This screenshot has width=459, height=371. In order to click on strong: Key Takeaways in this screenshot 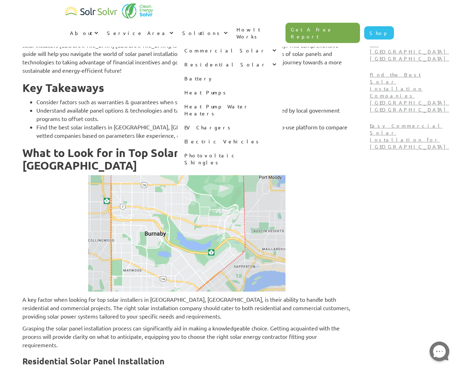, I will do `click(63, 88)`.